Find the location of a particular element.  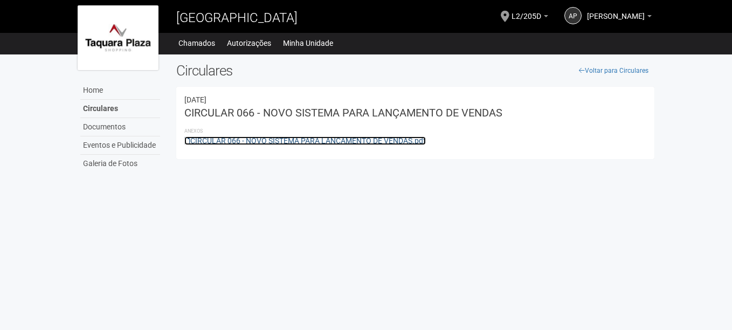

a: Chamados is located at coordinates (197, 43).